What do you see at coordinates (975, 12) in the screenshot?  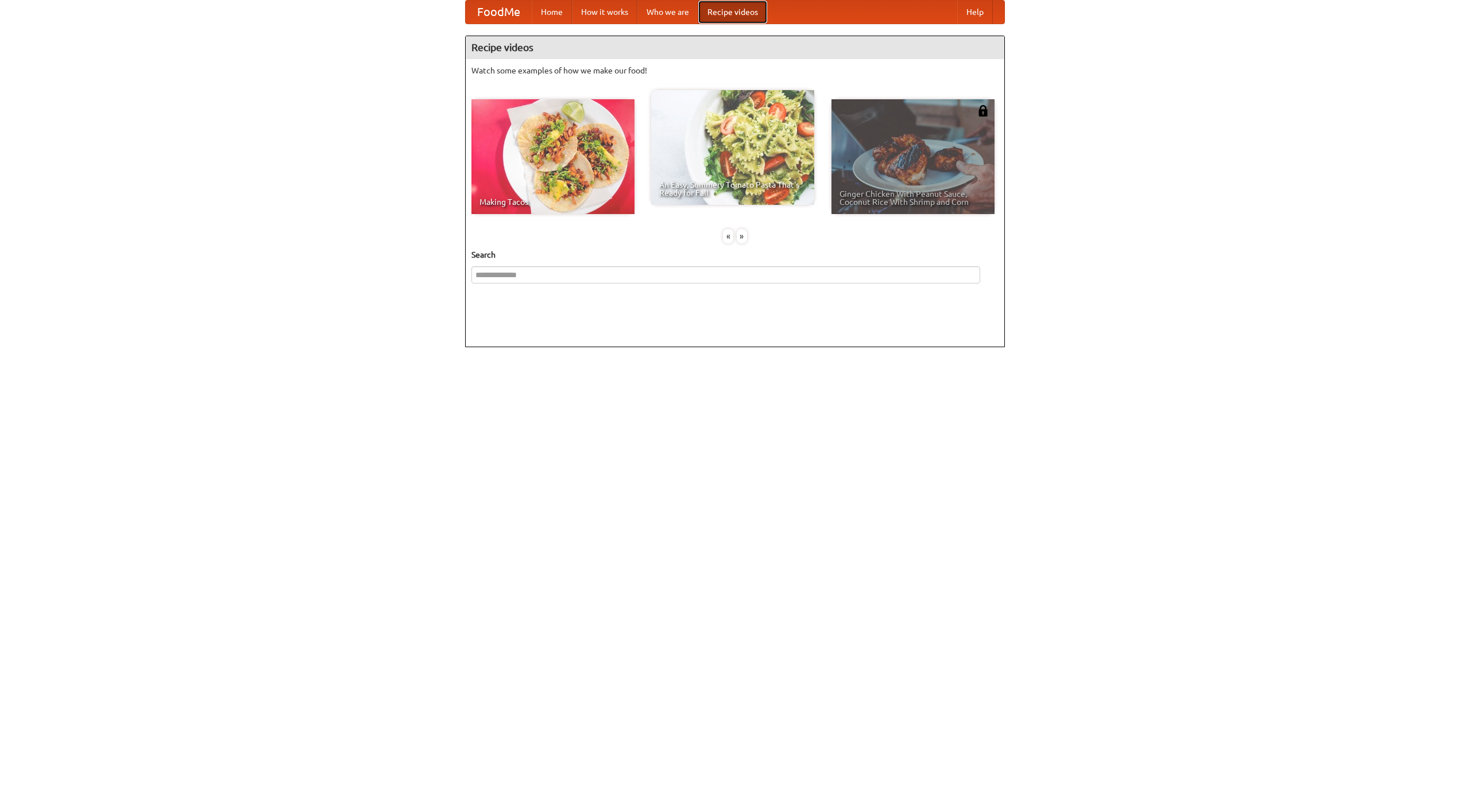 I see `a: Help` at bounding box center [975, 12].